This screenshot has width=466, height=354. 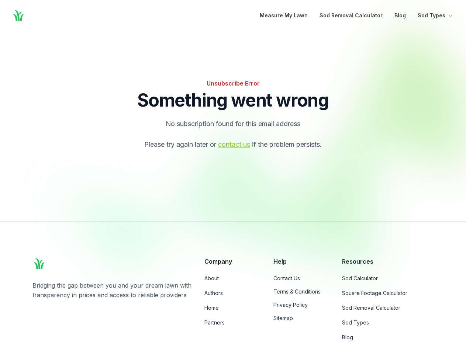 I want to click on a: Sod Calculator, so click(x=388, y=279).